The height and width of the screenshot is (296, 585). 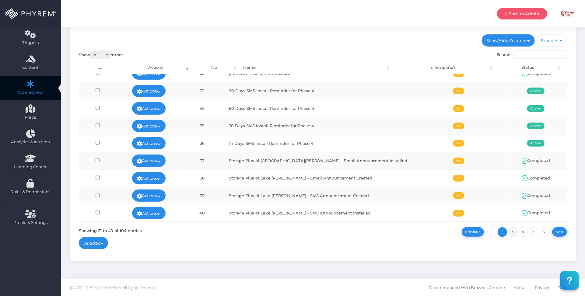 What do you see at coordinates (202, 126) in the screenshot?
I see `td: 35` at bounding box center [202, 126].